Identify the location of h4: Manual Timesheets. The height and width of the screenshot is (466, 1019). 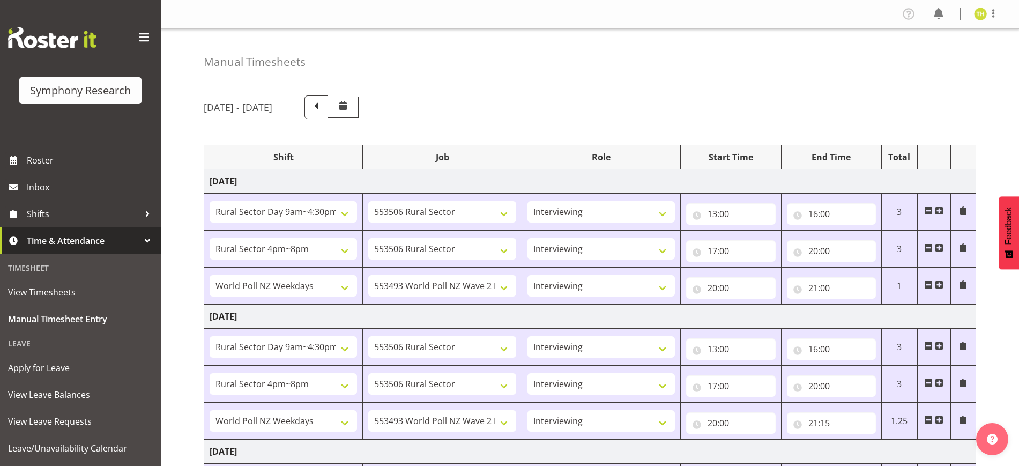
(255, 62).